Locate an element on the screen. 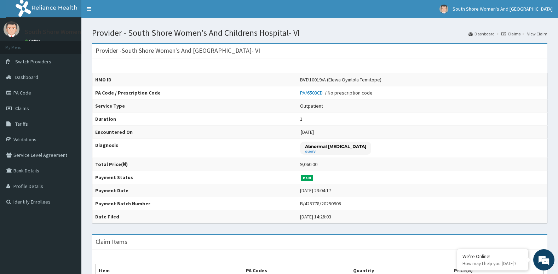  h3: Claim Items is located at coordinates (111, 242).